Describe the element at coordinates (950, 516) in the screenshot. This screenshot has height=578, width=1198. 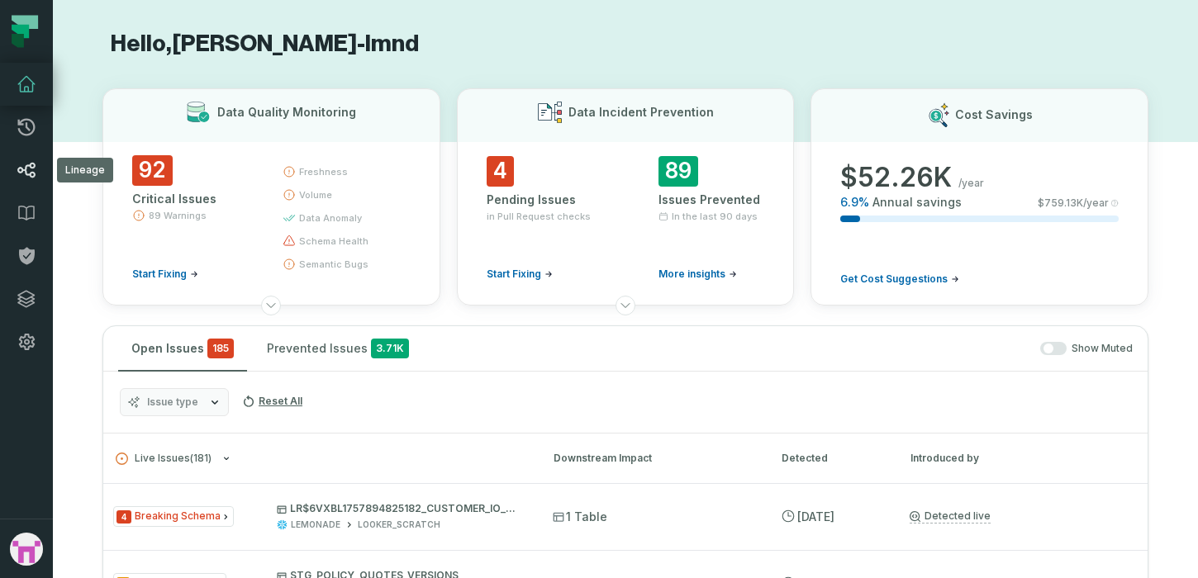
I see `a: Detected live` at that location.